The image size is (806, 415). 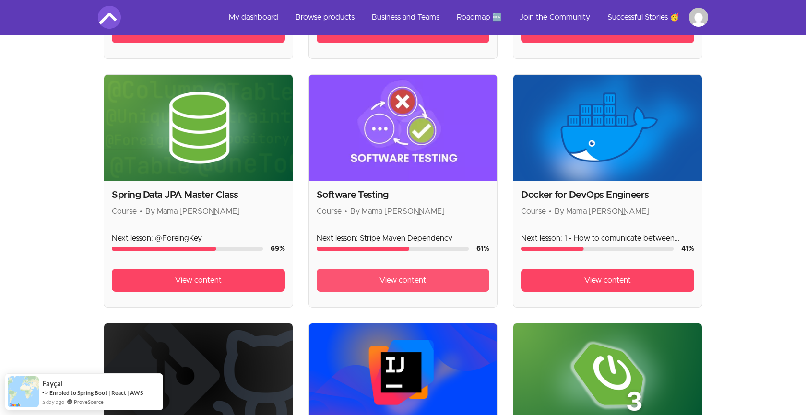 What do you see at coordinates (479, 17) in the screenshot?
I see `a: Roadmap 🆕` at bounding box center [479, 17].